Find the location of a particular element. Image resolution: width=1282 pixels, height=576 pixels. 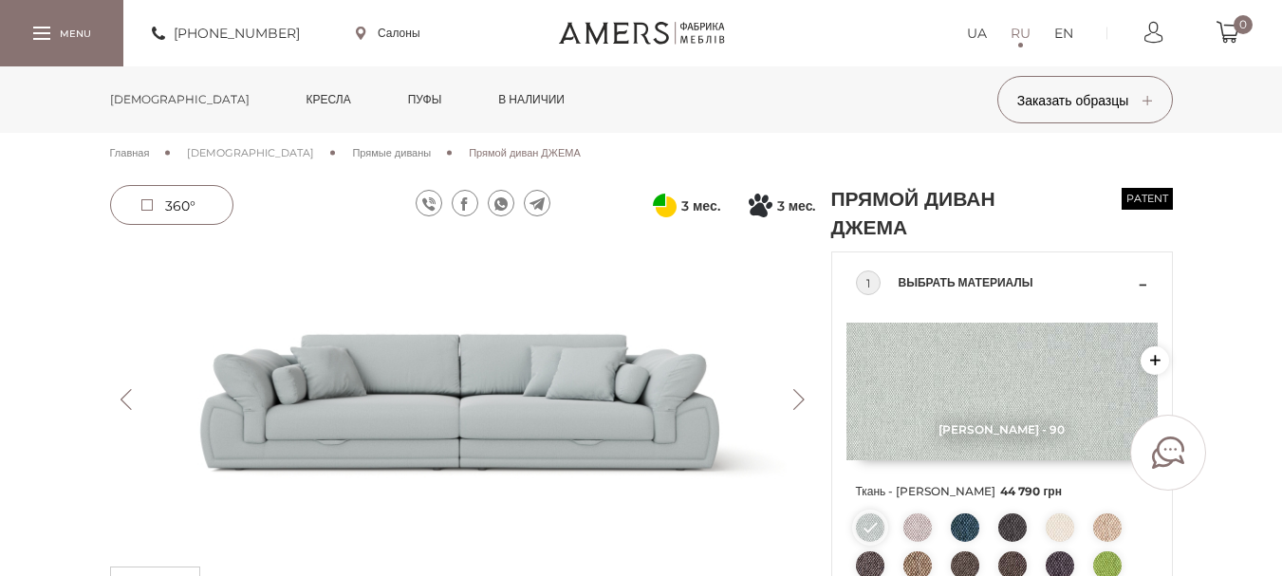

h1: Прямой диван ДЖЕМА is located at coordinates (941, 214).